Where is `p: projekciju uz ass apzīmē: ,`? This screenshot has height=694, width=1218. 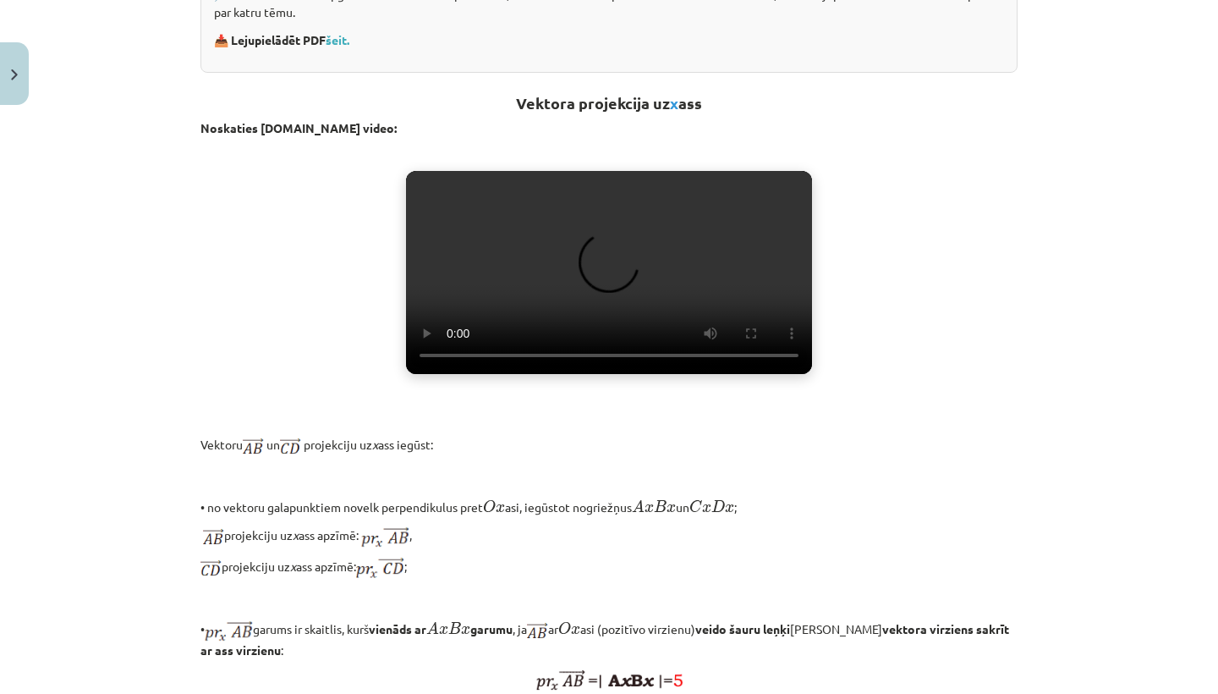 p: projekciju uz ass apzīmē: , is located at coordinates (609, 536).